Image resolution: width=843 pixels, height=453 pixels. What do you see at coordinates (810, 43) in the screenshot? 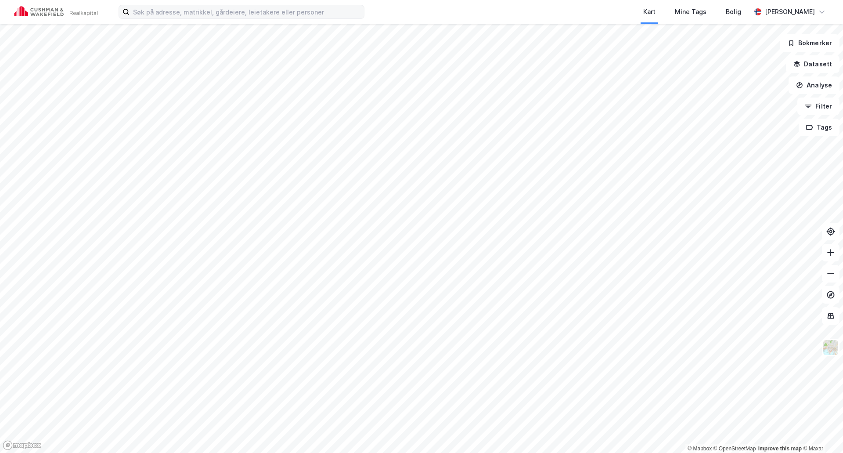
I see `button: Bokmerker` at bounding box center [810, 43].